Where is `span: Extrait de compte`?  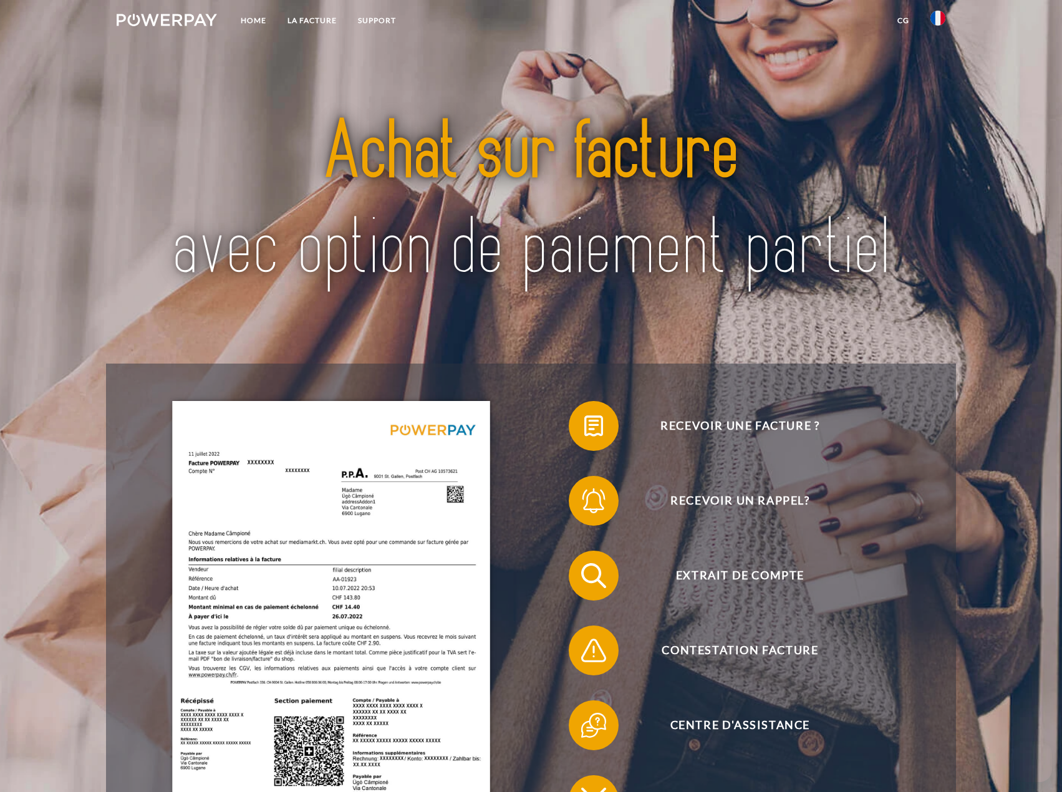 span: Extrait de compte is located at coordinates (740, 576).